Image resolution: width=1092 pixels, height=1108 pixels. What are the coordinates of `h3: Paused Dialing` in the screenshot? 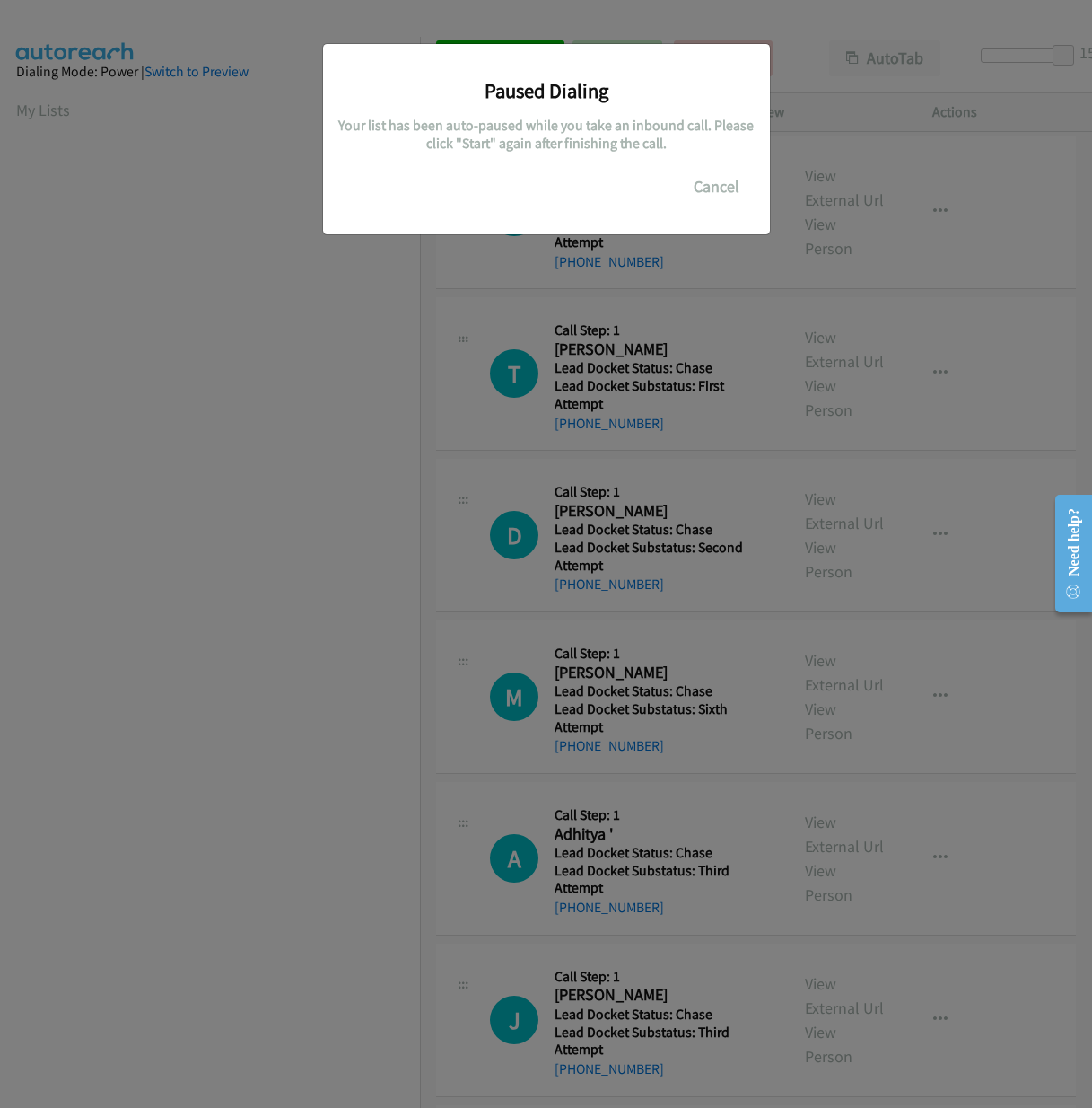 It's located at (546, 90).